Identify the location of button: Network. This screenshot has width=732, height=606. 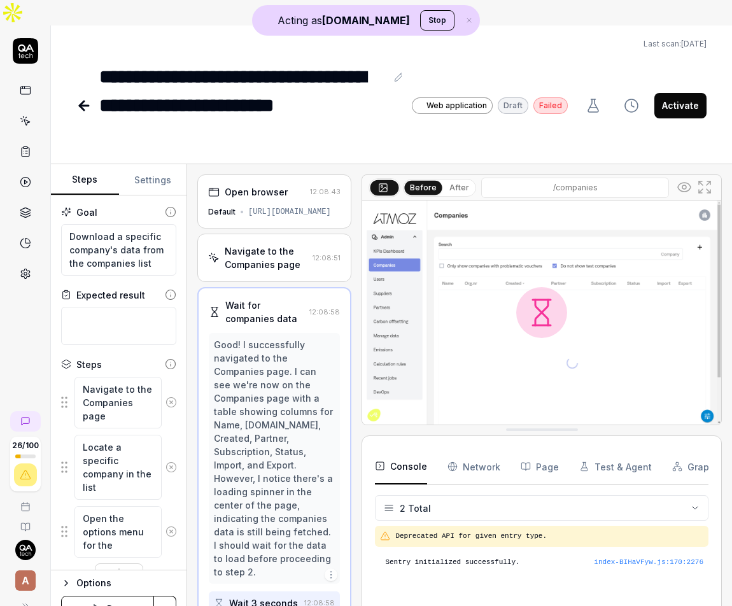
(473, 466).